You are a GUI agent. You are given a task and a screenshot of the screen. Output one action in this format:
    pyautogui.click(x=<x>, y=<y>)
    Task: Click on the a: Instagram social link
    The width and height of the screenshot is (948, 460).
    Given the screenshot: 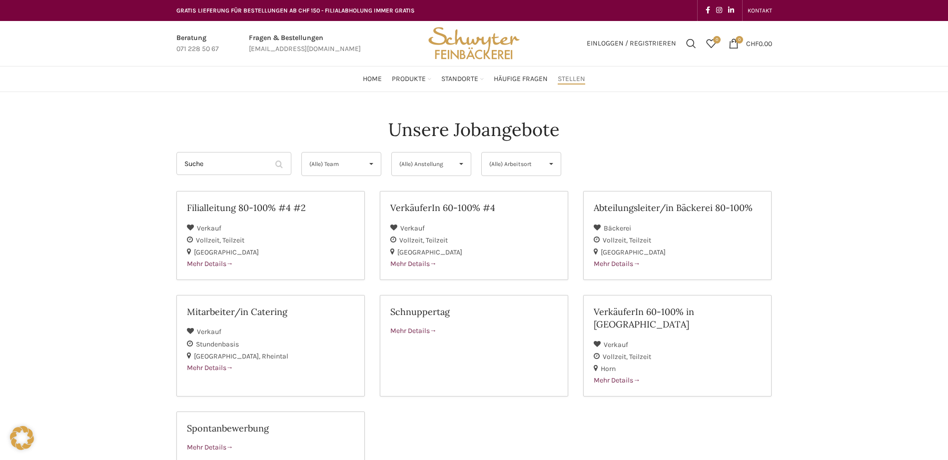 What is the action you would take?
    pyautogui.click(x=719, y=10)
    